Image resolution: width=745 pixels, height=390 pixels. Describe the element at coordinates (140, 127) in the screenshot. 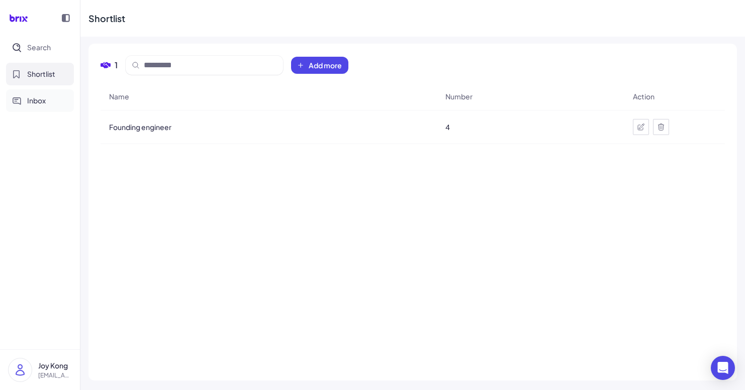

I see `span: Founding engineer` at that location.